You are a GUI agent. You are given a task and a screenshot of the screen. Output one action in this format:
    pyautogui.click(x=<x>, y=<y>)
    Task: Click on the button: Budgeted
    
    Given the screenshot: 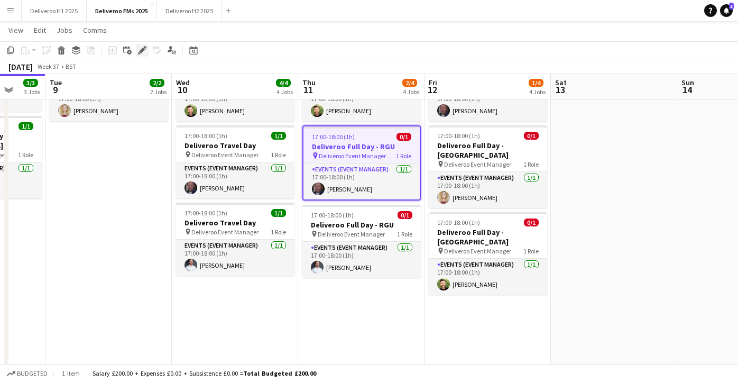 What is the action you would take?
    pyautogui.click(x=27, y=373)
    